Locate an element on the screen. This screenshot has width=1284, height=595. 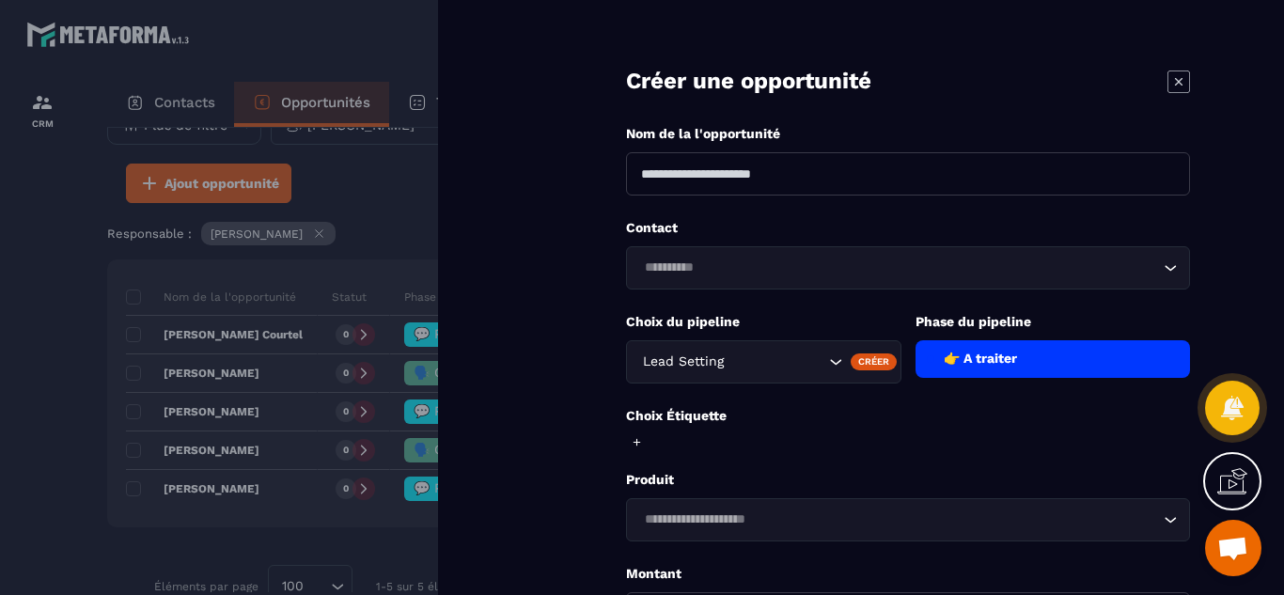
span: Lead Setting is located at coordinates (682, 362).